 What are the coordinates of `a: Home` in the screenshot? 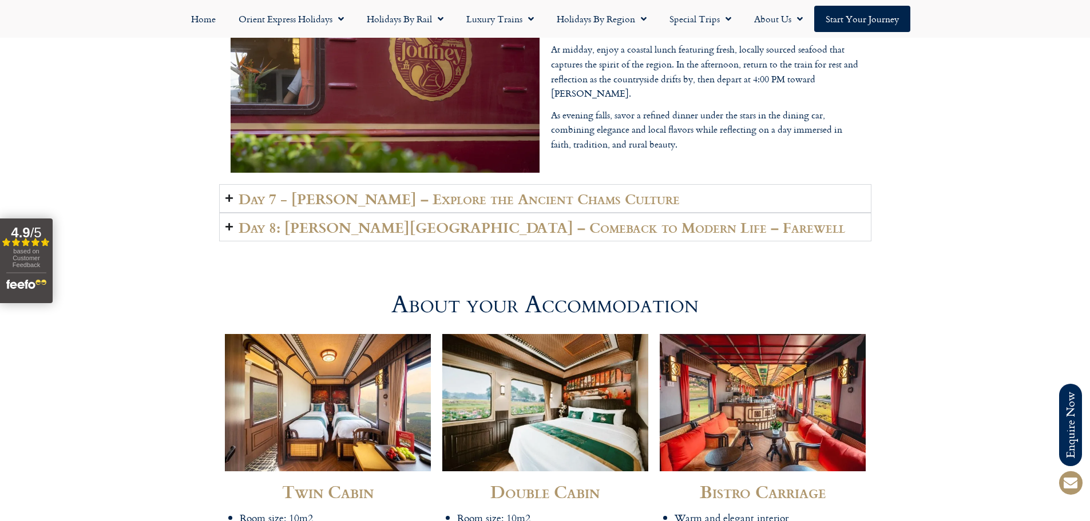 It's located at (203, 19).